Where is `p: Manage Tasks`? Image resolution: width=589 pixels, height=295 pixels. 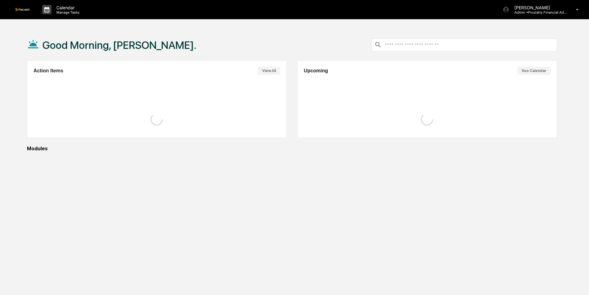 p: Manage Tasks is located at coordinates (67, 12).